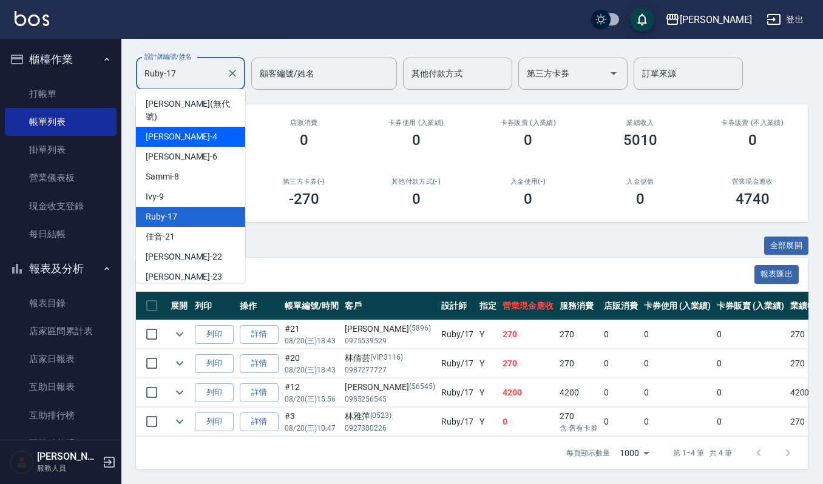  I want to click on p: 08/20 (三) 10:47, so click(311, 428).